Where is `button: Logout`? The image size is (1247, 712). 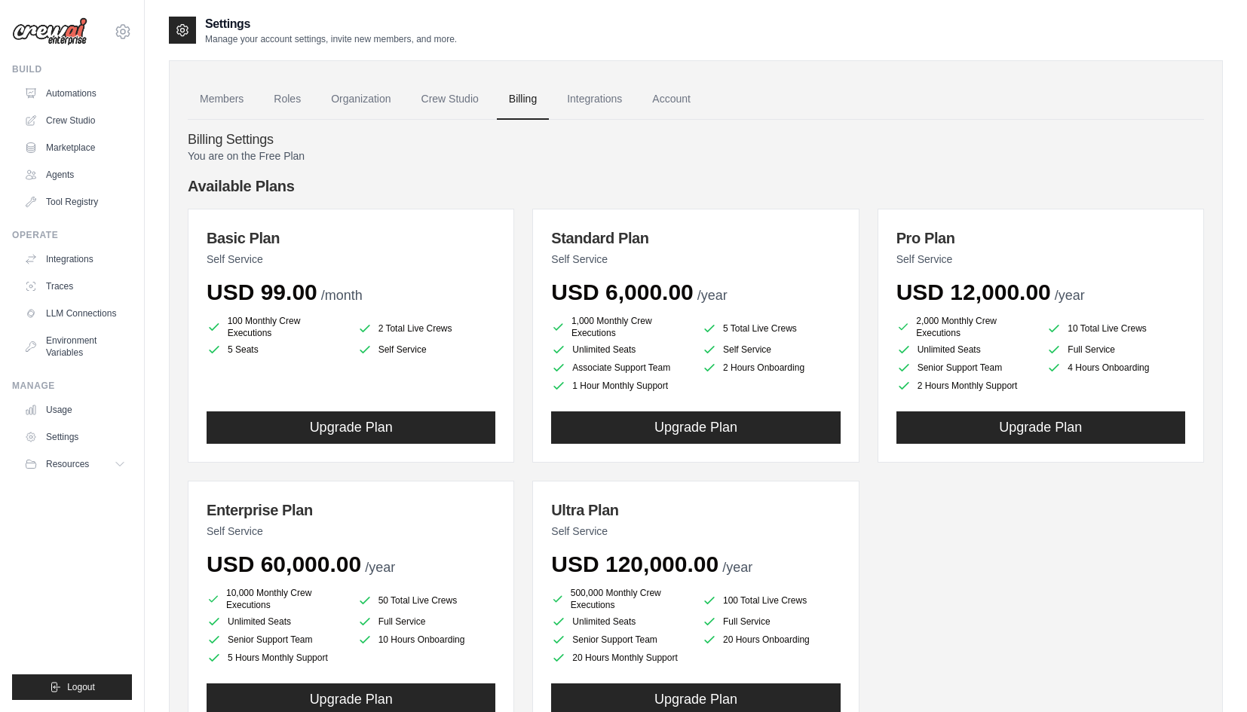
button: Logout is located at coordinates (72, 688).